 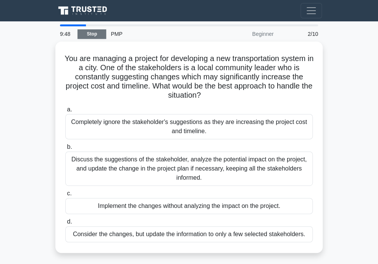 What do you see at coordinates (189, 77) in the screenshot?
I see `h5: You are managing a project for developing a new transportation system in a city. One of the stake...` at bounding box center [189, 77].